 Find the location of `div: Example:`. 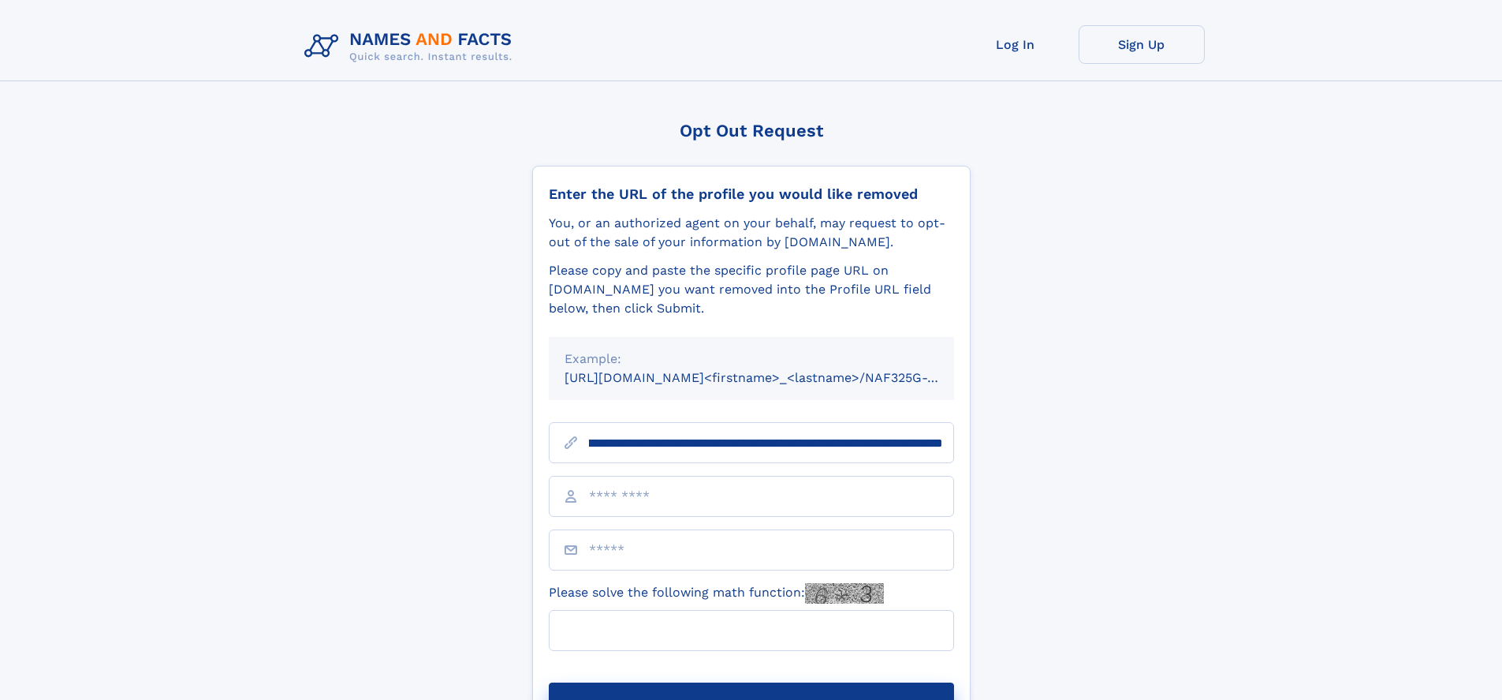

div: Example: is located at coordinates (752, 359).